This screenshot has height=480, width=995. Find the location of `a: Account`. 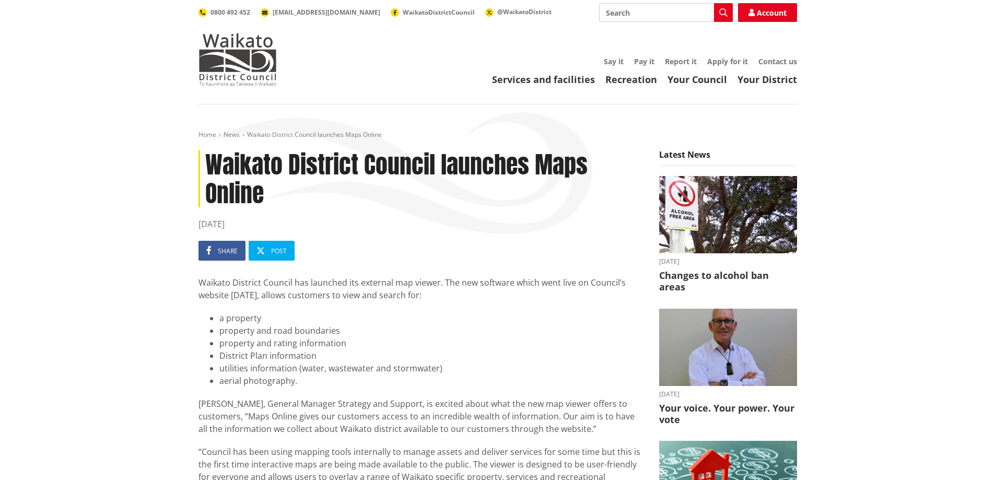

a: Account is located at coordinates (767, 13).